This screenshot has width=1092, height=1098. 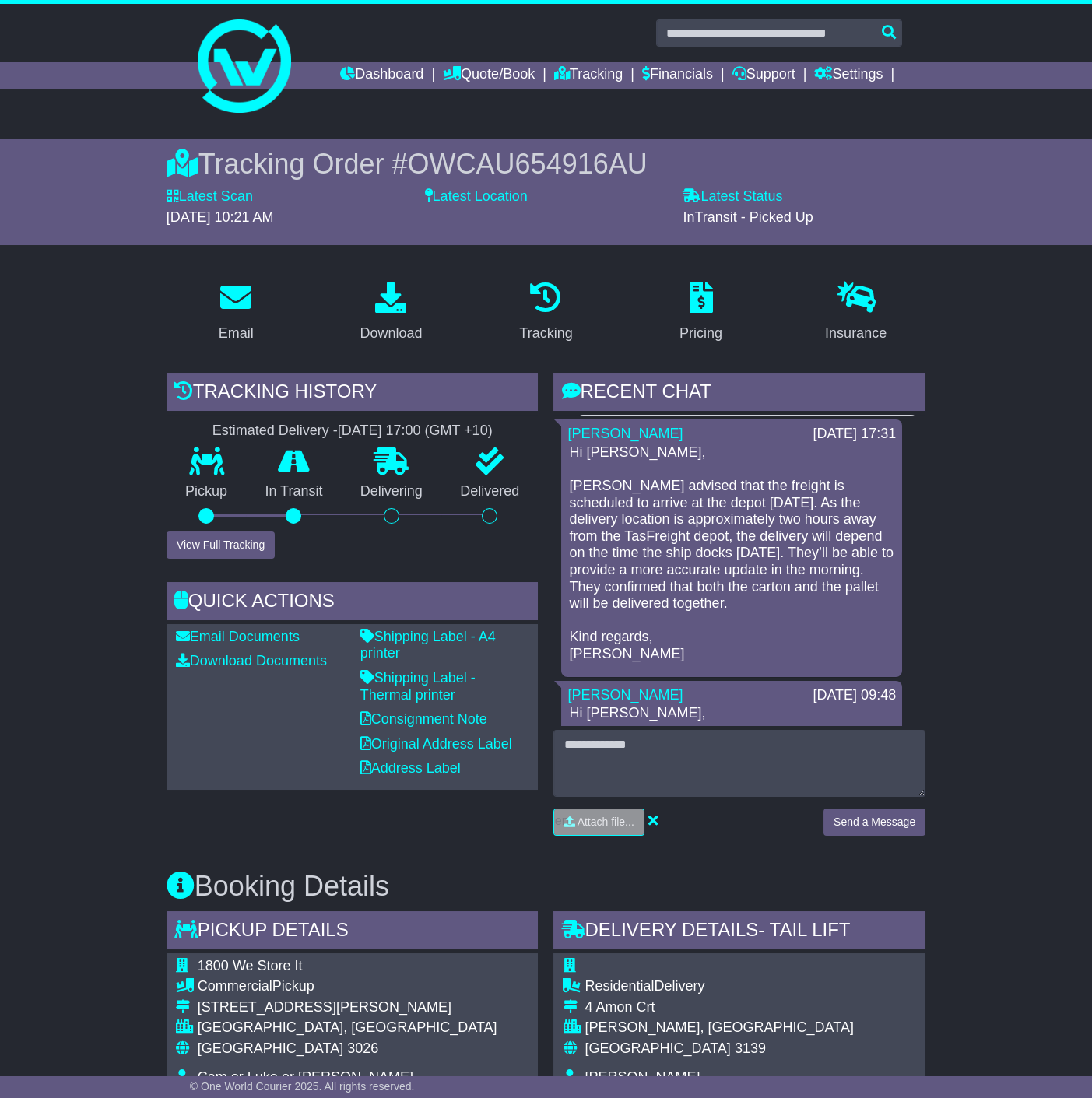 What do you see at coordinates (236, 333) in the screenshot?
I see `div: Email` at bounding box center [236, 333].